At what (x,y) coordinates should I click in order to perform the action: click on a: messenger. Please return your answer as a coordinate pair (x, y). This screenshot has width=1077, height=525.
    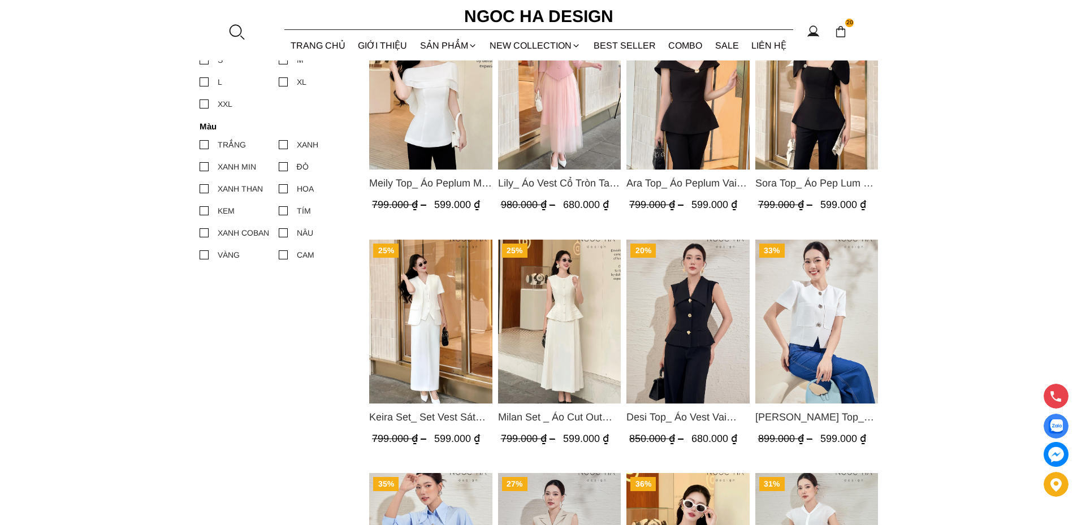
    Looking at the image, I should click on (1056, 454).